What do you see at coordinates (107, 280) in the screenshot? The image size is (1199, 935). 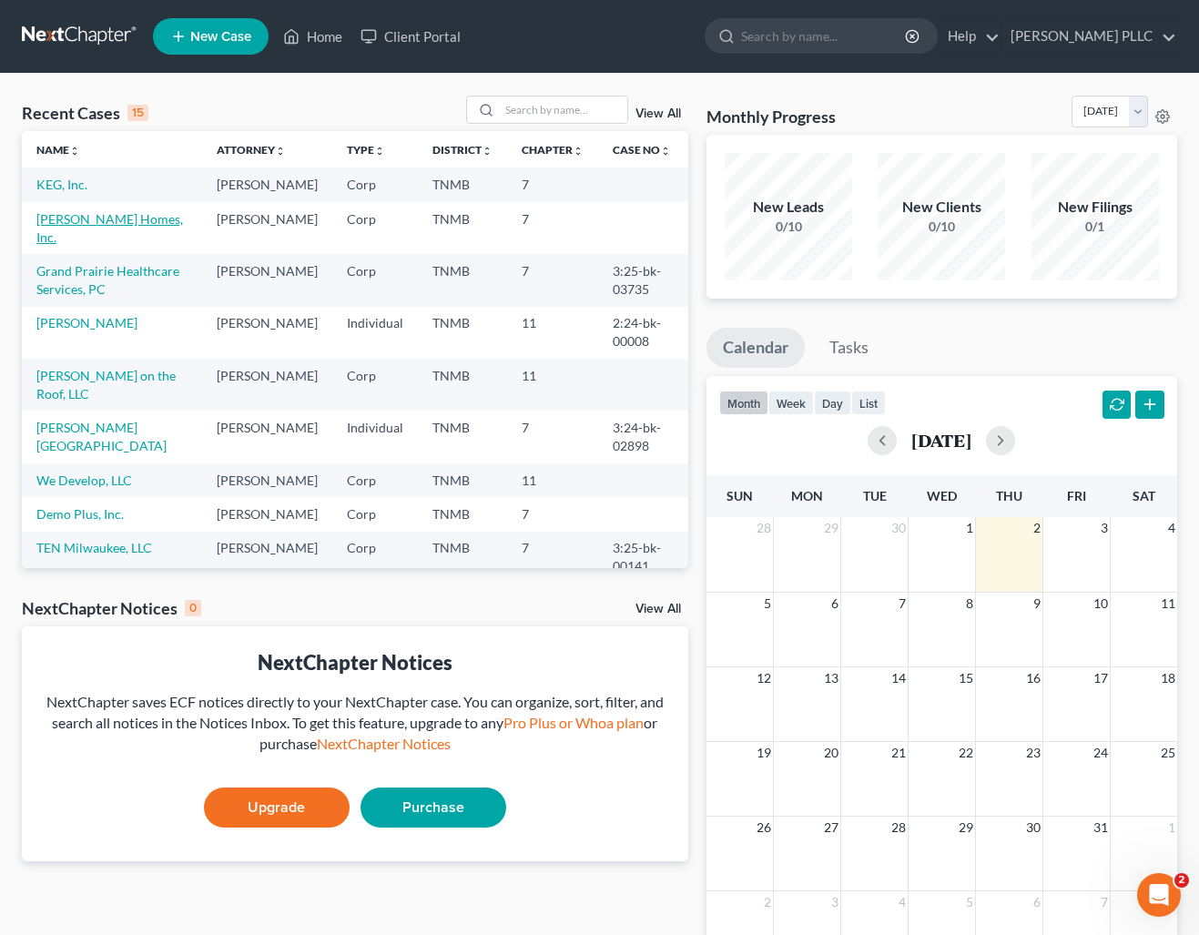 I see `a: Grand Prairie Healthcare Services, PC` at bounding box center [107, 280].